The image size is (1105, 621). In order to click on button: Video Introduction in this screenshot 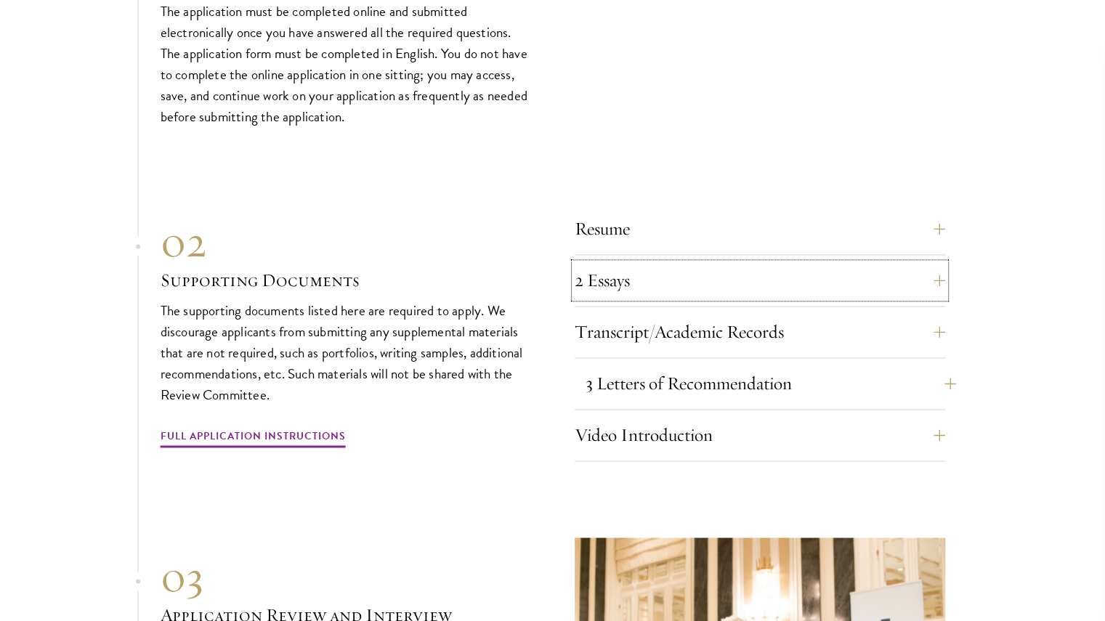, I will do `click(760, 435)`.